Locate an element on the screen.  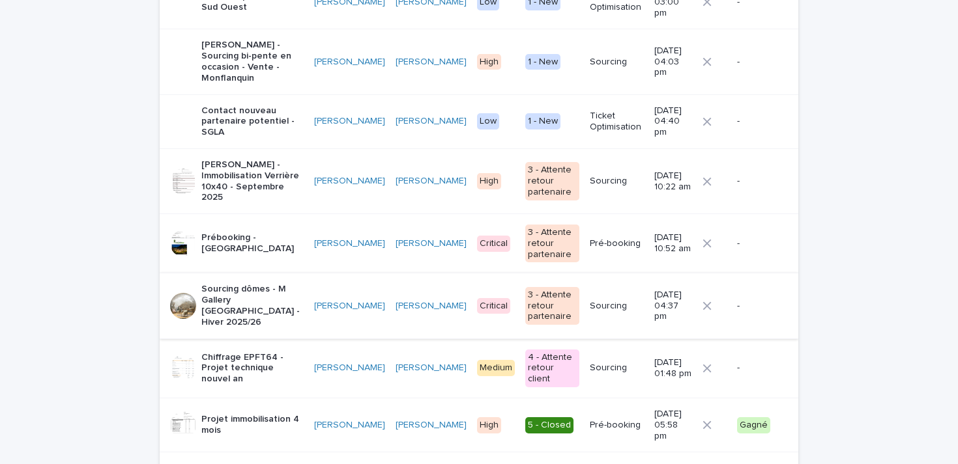
div: 5 - Closed is located at coordinates (549, 425).